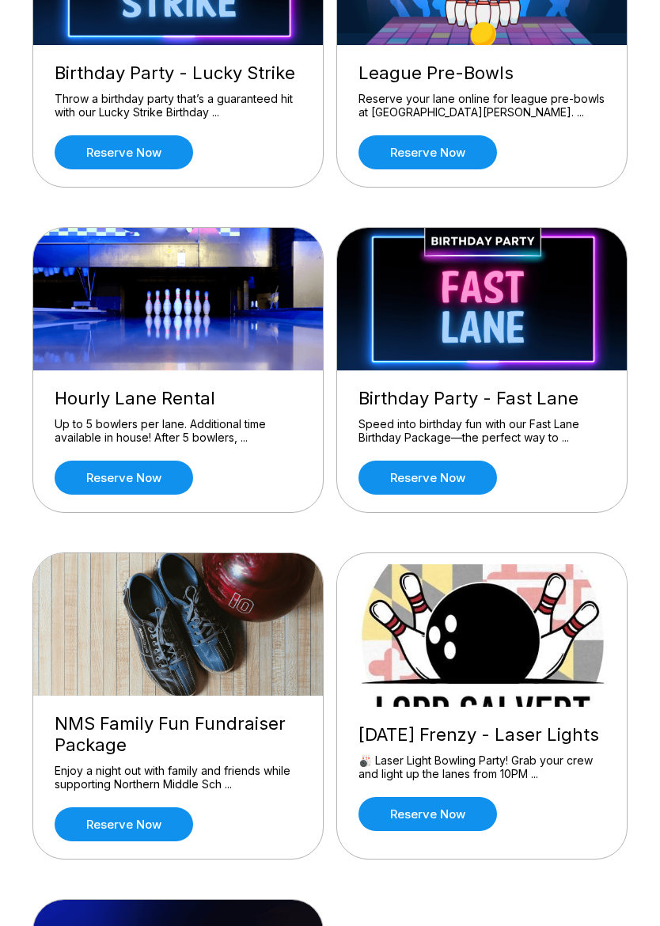 This screenshot has width=660, height=926. Describe the element at coordinates (483, 636) in the screenshot. I see `img: Friday Frenzy - Laser Lights` at that location.